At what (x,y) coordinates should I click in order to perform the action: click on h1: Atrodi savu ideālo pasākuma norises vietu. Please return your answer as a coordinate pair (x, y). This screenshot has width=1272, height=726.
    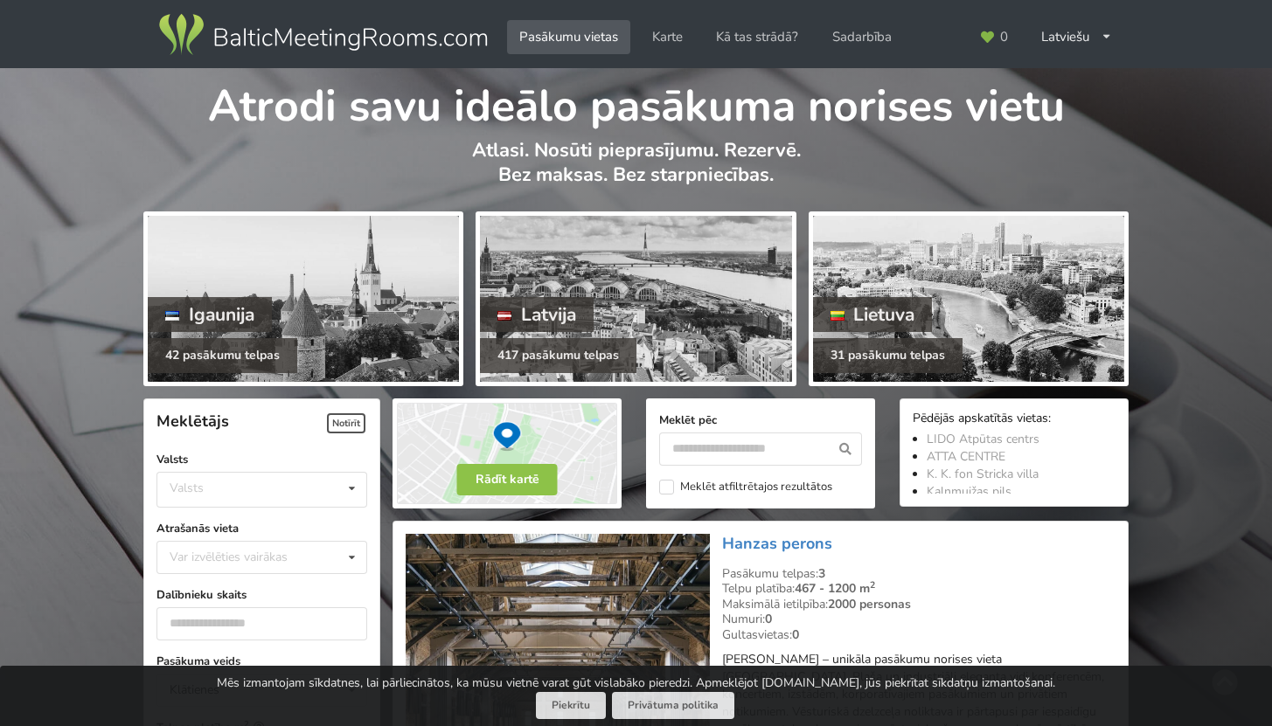
    Looking at the image, I should click on (635, 101).